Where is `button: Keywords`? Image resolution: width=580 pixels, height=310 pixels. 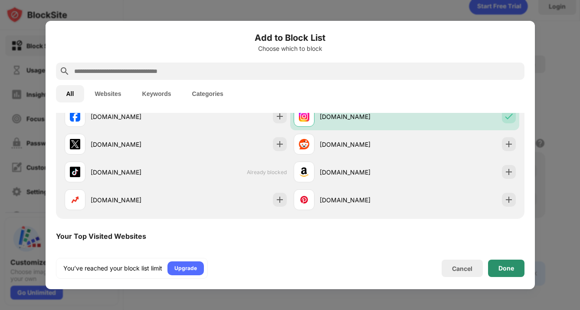
button: Keywords is located at coordinates (157, 94).